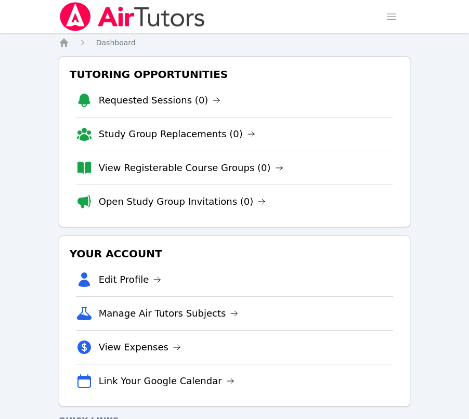 This screenshot has height=419, width=469. What do you see at coordinates (177, 134) in the screenshot?
I see `a: Study Group Replacements (0)` at bounding box center [177, 134].